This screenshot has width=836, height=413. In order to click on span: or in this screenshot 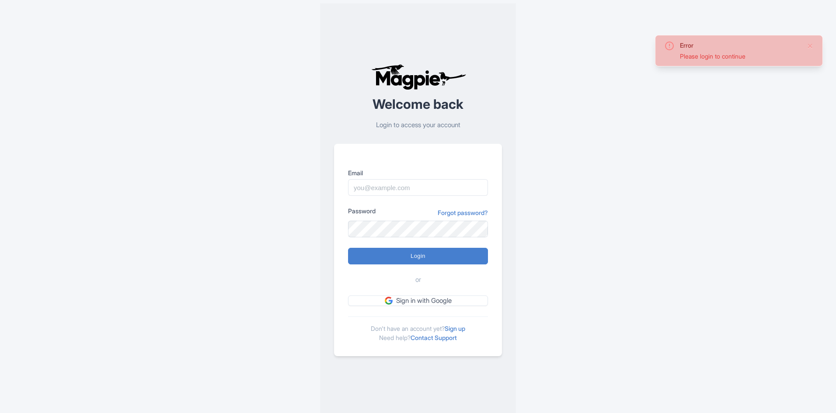, I will do `click(418, 280)`.